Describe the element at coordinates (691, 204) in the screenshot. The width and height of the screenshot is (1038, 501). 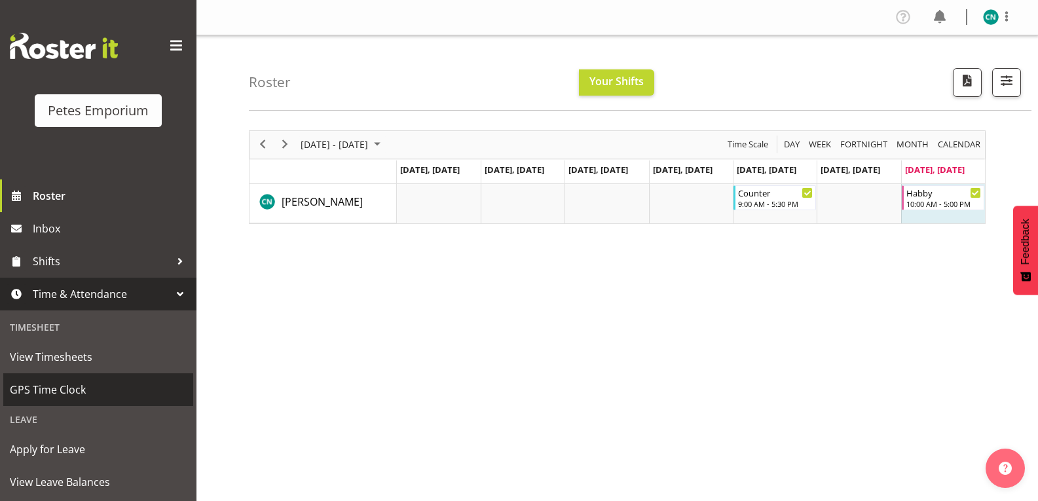
I see `table: Timeline Week of September 21, 2025` at that location.